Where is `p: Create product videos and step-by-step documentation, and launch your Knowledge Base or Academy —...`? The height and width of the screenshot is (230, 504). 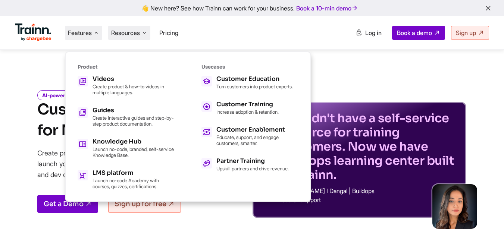
p: Create product videos and step-by-step documentation, and launch your Knowledge Base or Academy —... is located at coordinates (136, 164).